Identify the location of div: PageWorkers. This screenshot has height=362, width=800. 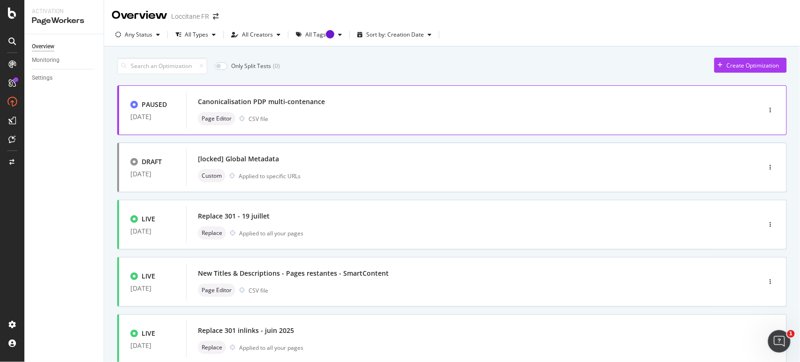
(64, 21).